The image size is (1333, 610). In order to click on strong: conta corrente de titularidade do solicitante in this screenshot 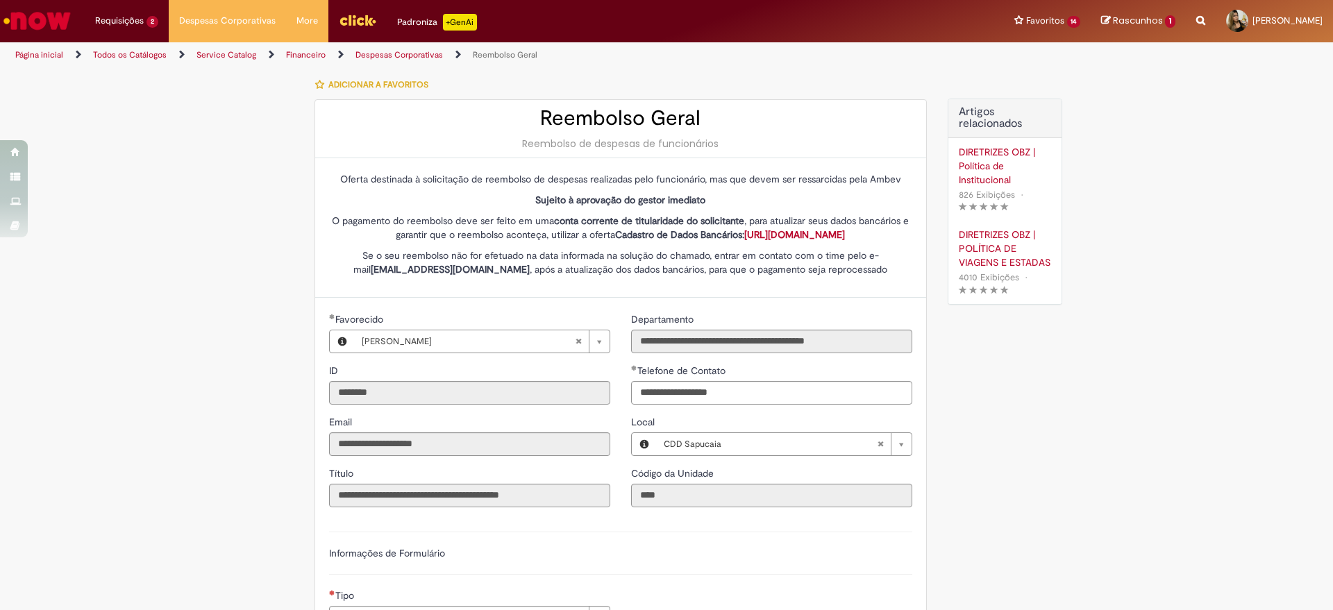, I will do `click(649, 221)`.